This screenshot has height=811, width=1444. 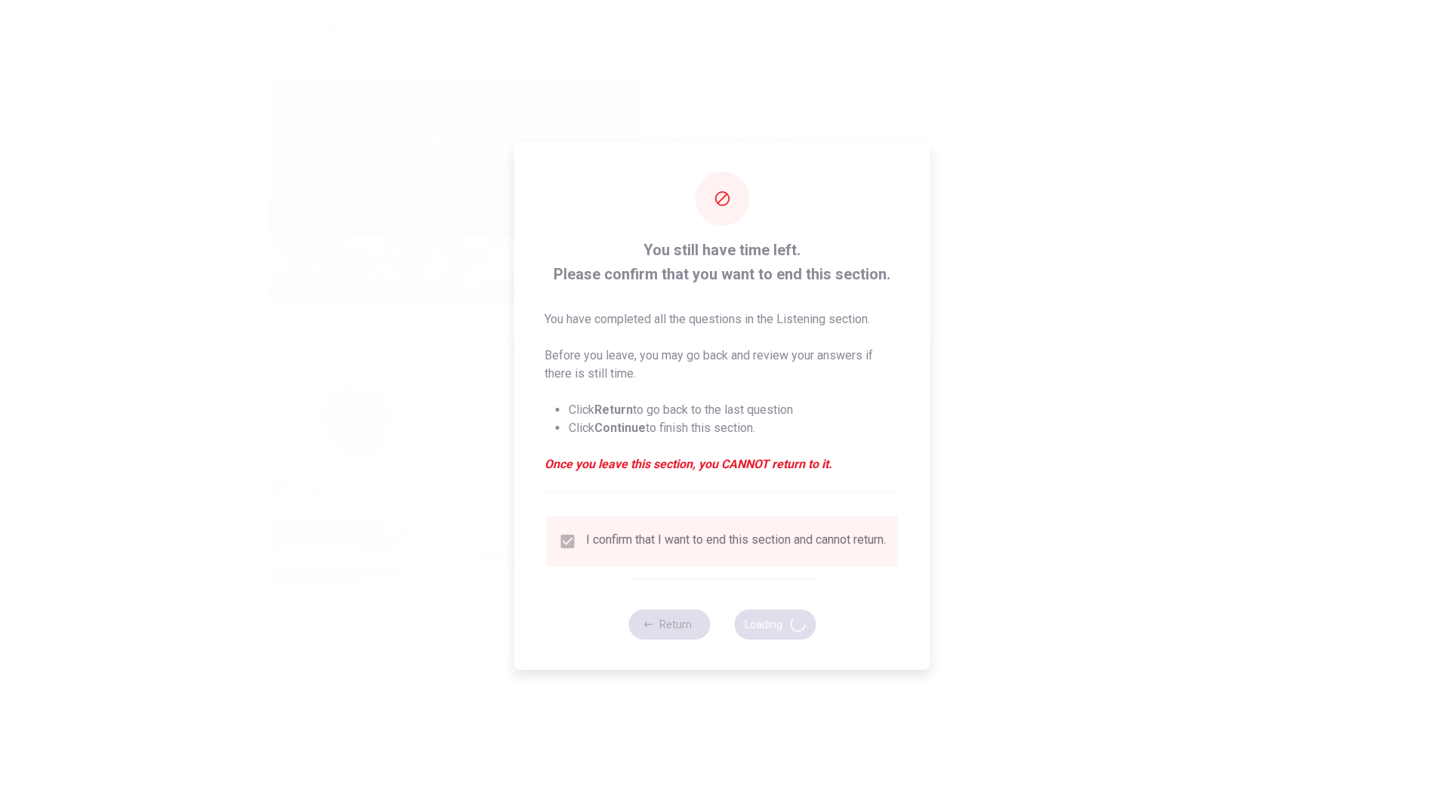 I want to click on em: Once you leave this section, you CANNOT return to it., so click(x=722, y=464).